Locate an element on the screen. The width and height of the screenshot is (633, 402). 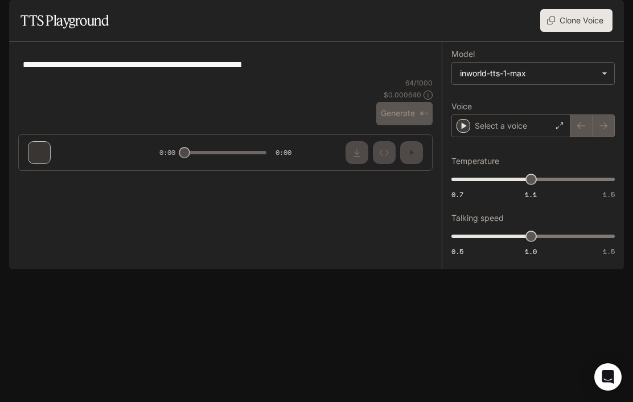
p: Model is located at coordinates (463, 54).